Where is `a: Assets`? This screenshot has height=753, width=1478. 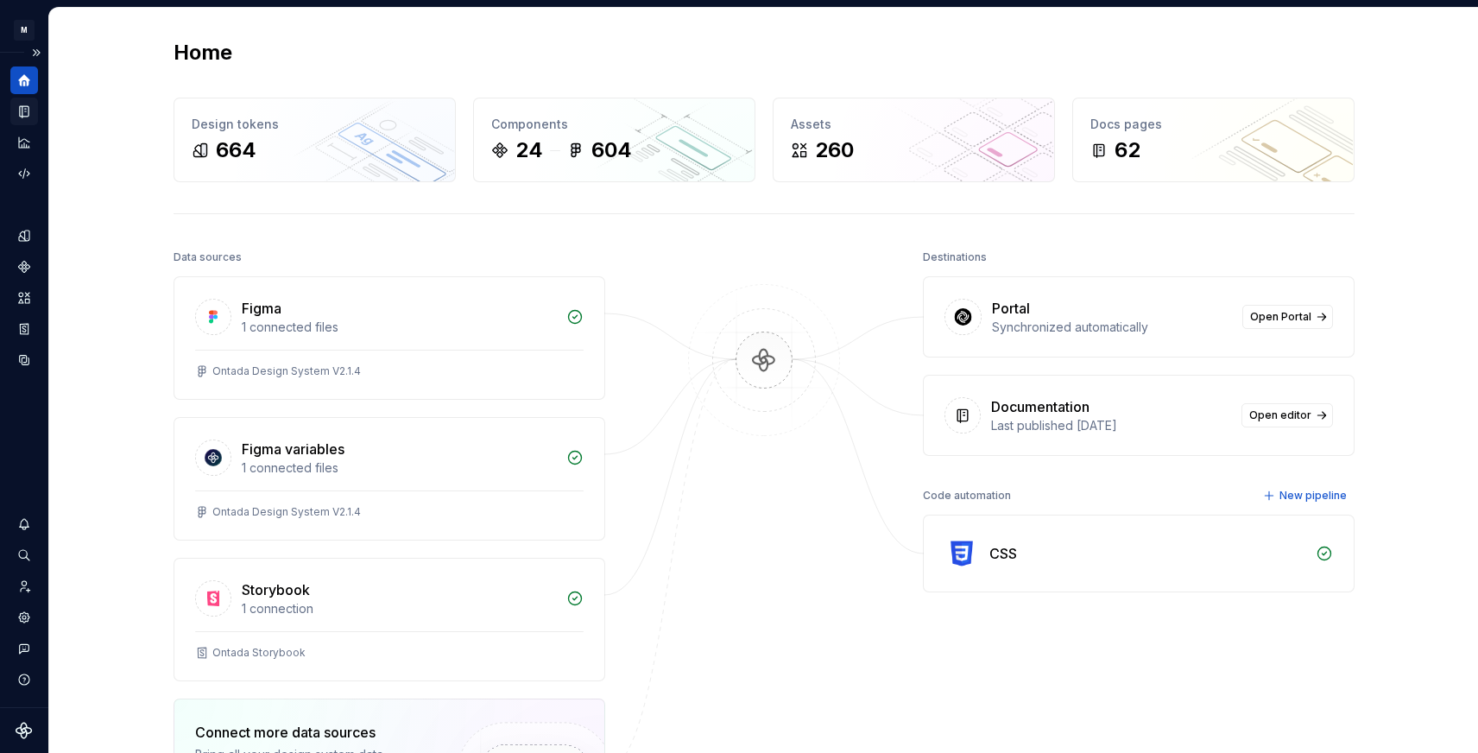 a: Assets is located at coordinates (24, 298).